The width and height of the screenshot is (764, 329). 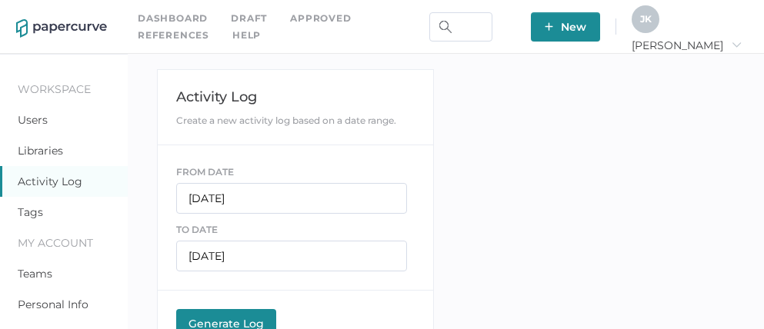 I want to click on span: New, so click(x=566, y=27).